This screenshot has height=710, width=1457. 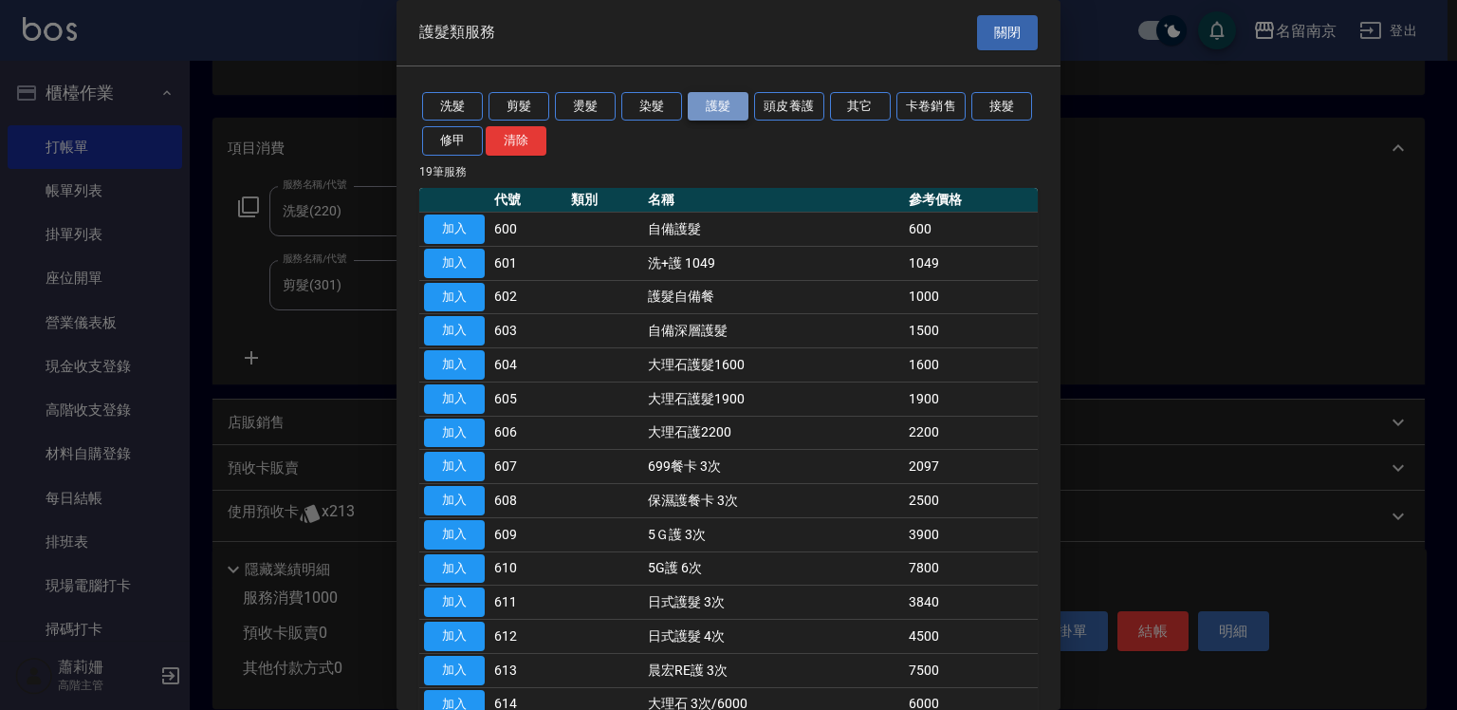 What do you see at coordinates (527, 534) in the screenshot?
I see `td: 609` at bounding box center [527, 534].